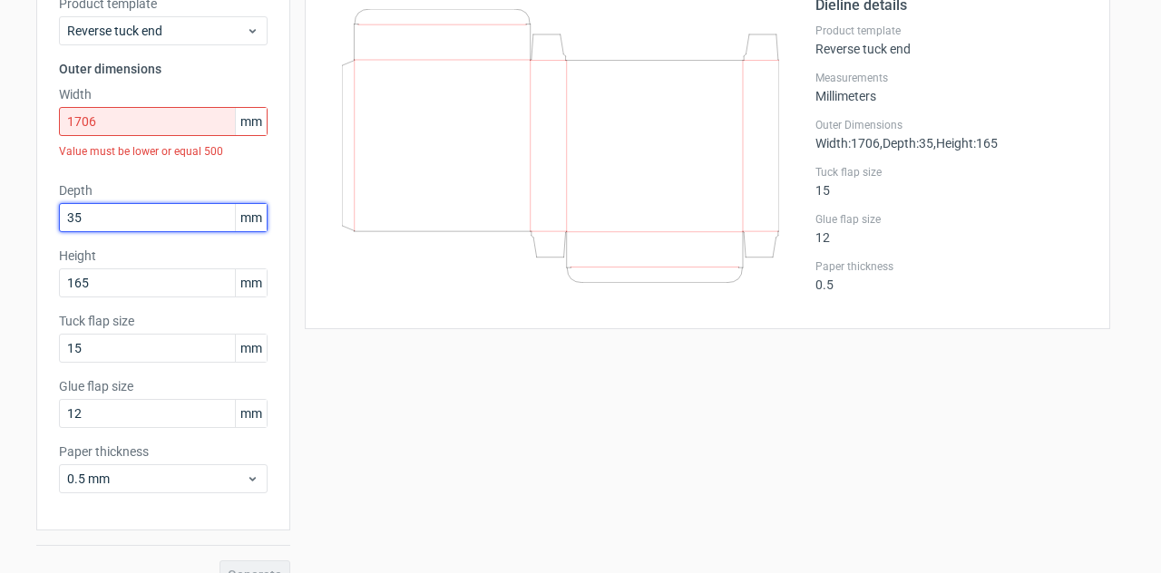  Describe the element at coordinates (951, 87) in the screenshot. I see `div: Millimeters` at that location.